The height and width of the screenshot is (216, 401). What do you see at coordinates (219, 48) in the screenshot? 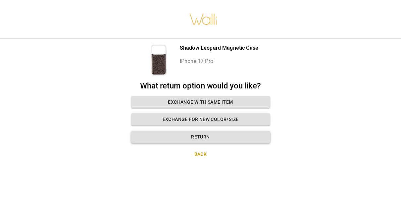
I see `p: Shadow Leopard Magnetic Case` at bounding box center [219, 48].